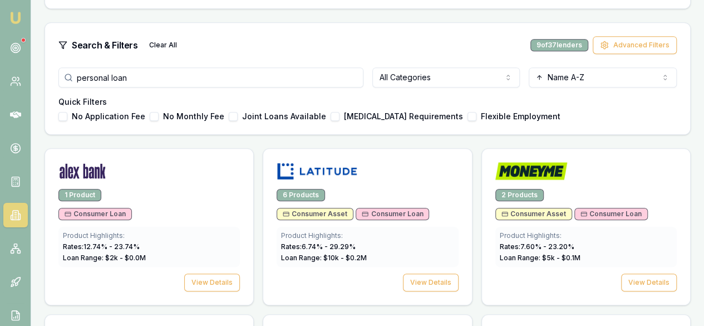 The width and height of the screenshot is (704, 326). What do you see at coordinates (319, 246) in the screenshot?
I see `span: Rates: 6.74 % - 29.29 %` at bounding box center [319, 246].